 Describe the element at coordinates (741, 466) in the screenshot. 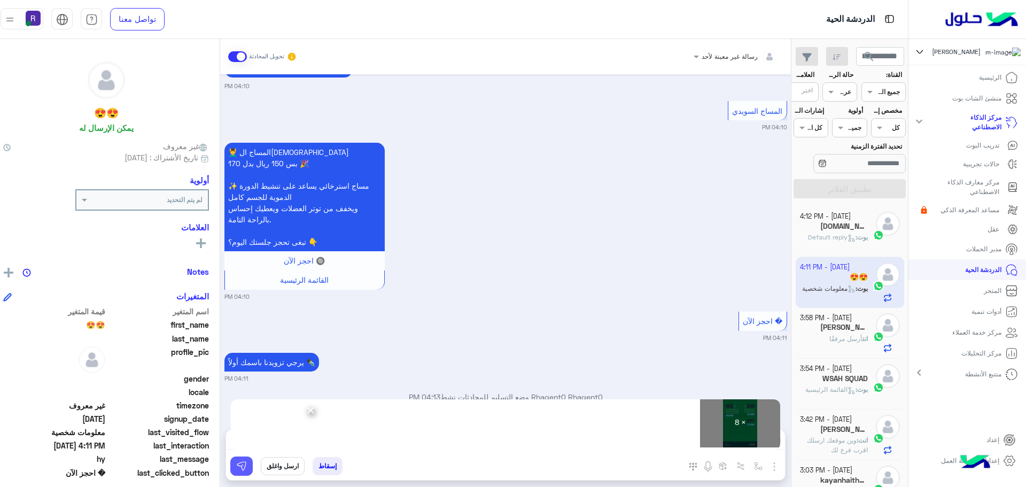

I see `img: Trigger scenario` at that location.